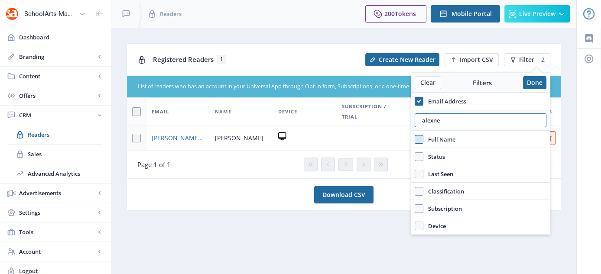 This screenshot has width=601, height=274. I want to click on button: Mobile Portal, so click(465, 14).